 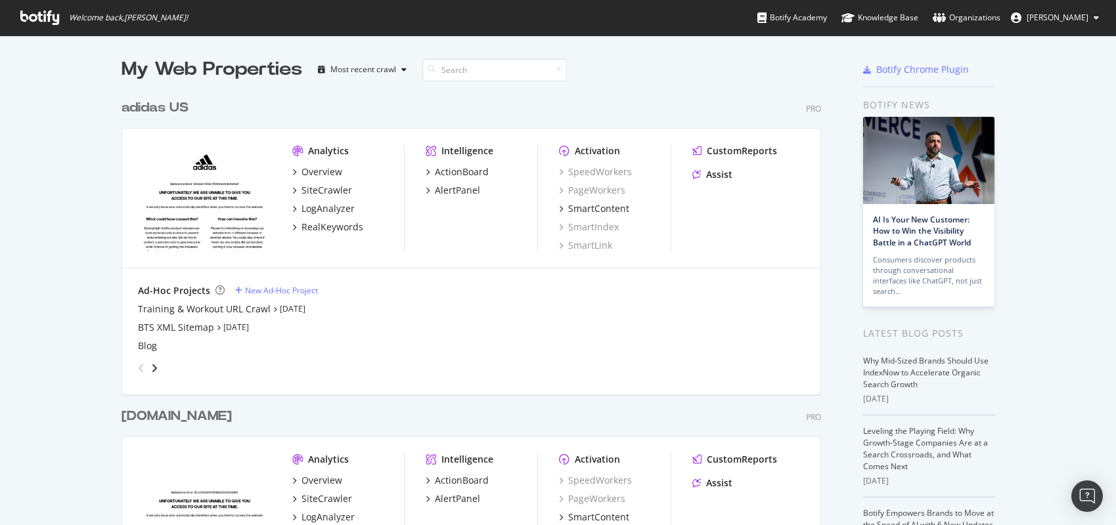 I want to click on div: adidas US, so click(x=155, y=108).